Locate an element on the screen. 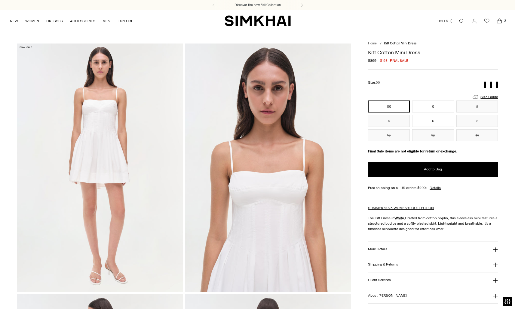 The image size is (515, 309). a: Size Guide is located at coordinates (485, 97).